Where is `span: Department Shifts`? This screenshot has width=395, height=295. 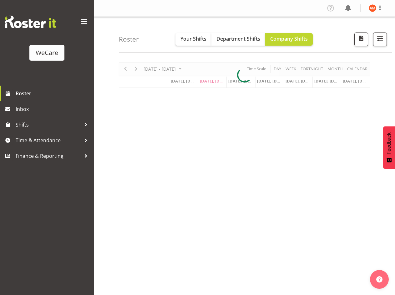
span: Department Shifts is located at coordinates (238, 39).